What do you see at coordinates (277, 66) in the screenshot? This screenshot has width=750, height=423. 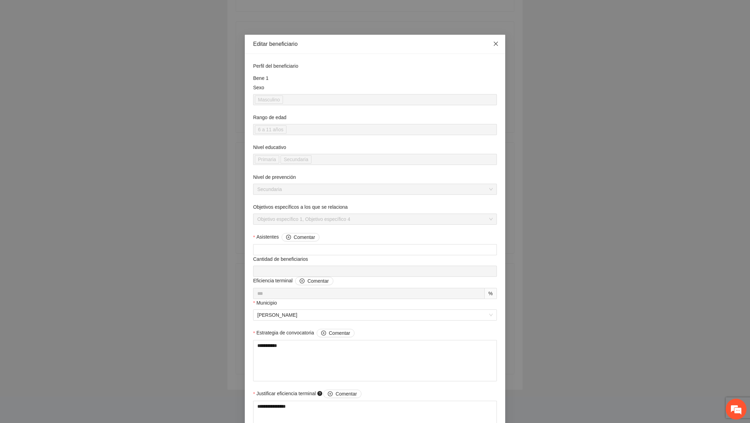 I see `span: Perfil del beneficiario` at bounding box center [277, 66].